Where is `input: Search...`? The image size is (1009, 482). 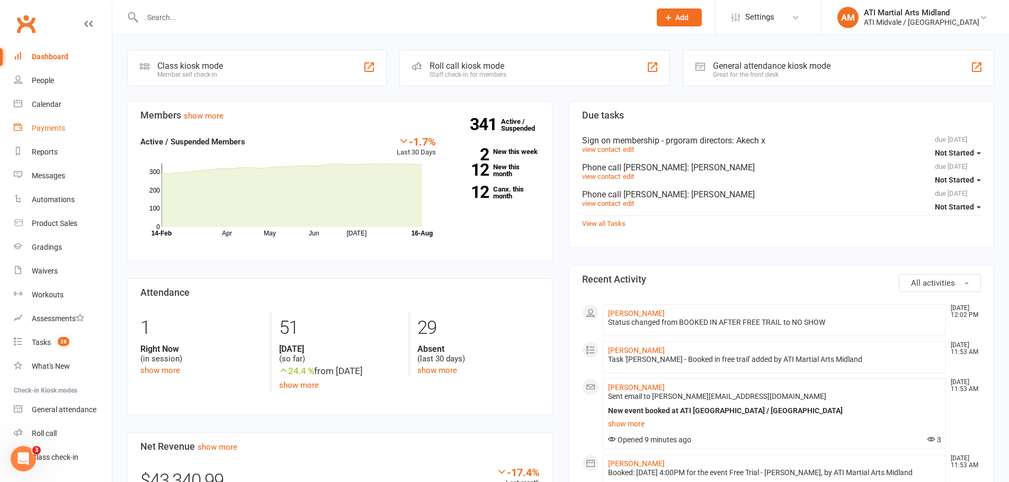 input: Search... is located at coordinates (391, 17).